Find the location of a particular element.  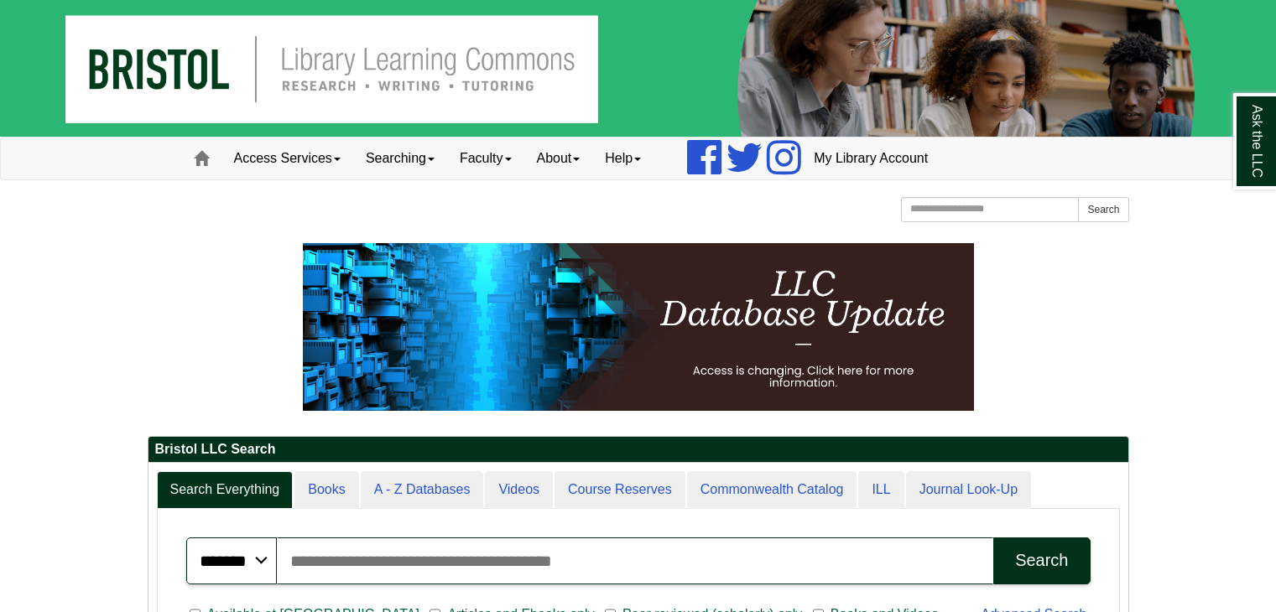

a: Course Reserves is located at coordinates (620, 490).